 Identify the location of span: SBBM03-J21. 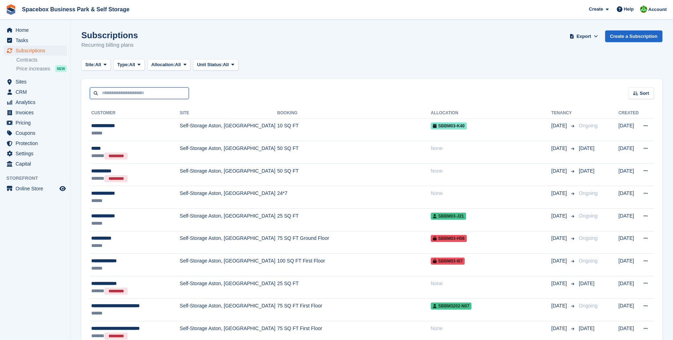
(448, 216).